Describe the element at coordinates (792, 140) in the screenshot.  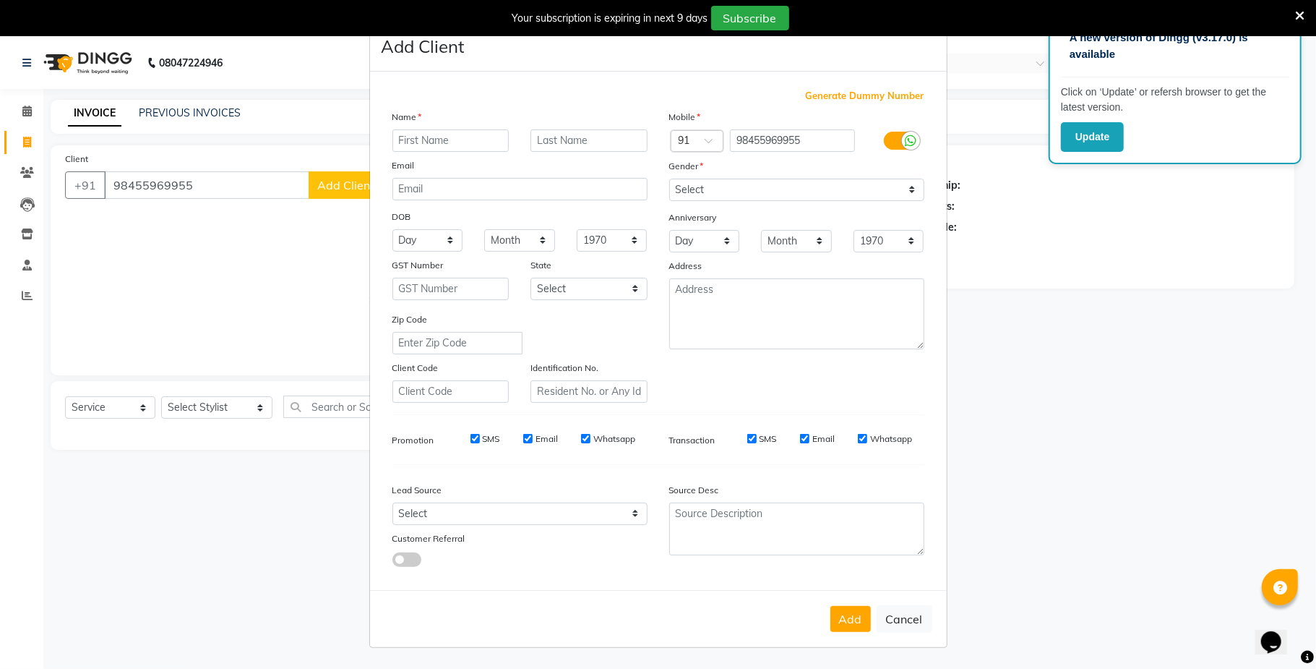
I see `input: Mobile` at that location.